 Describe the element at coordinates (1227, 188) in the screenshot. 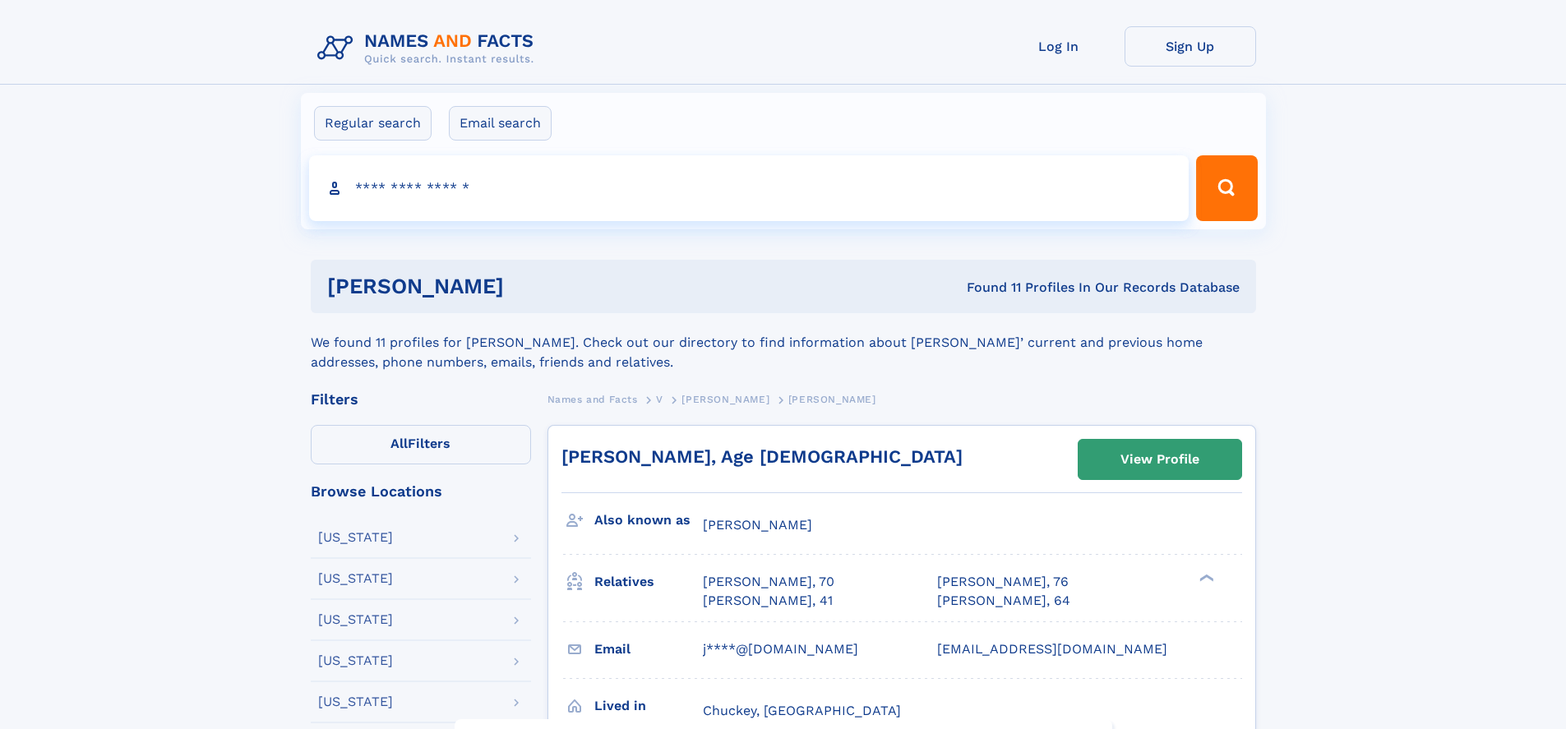

I see `button: Search Button` at that location.